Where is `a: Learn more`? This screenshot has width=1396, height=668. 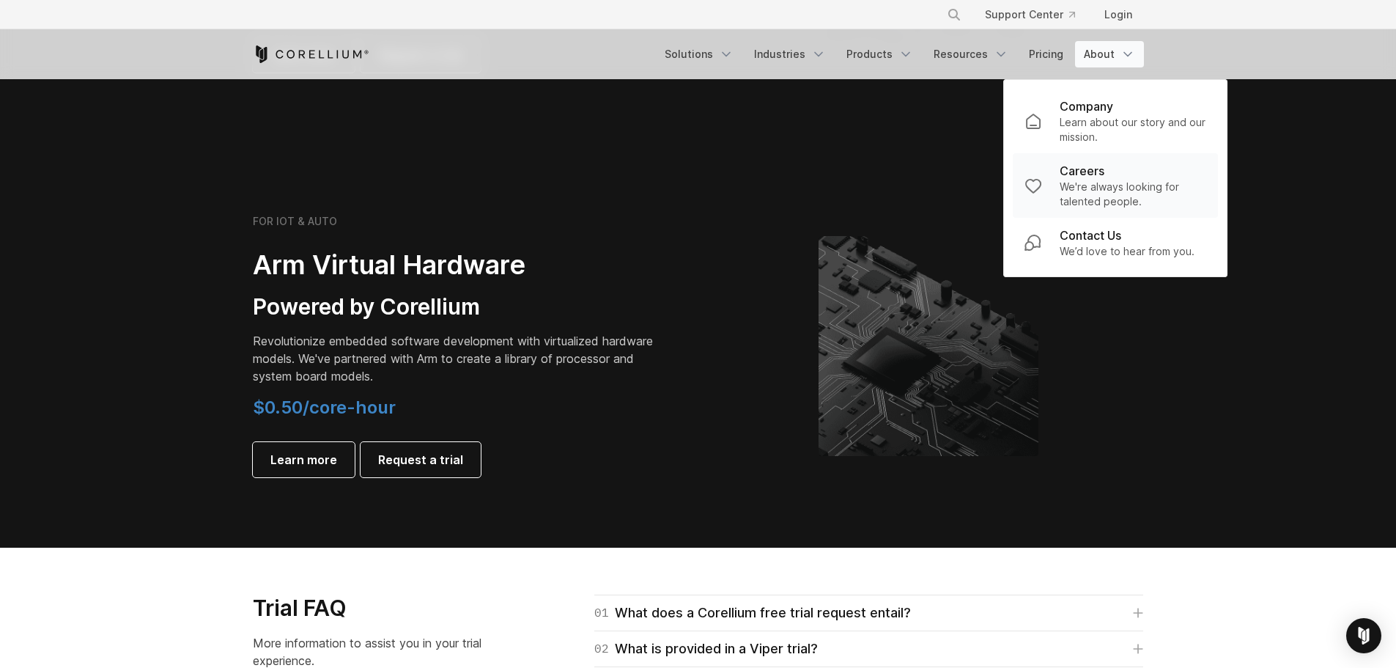 a: Learn more is located at coordinates (303, 459).